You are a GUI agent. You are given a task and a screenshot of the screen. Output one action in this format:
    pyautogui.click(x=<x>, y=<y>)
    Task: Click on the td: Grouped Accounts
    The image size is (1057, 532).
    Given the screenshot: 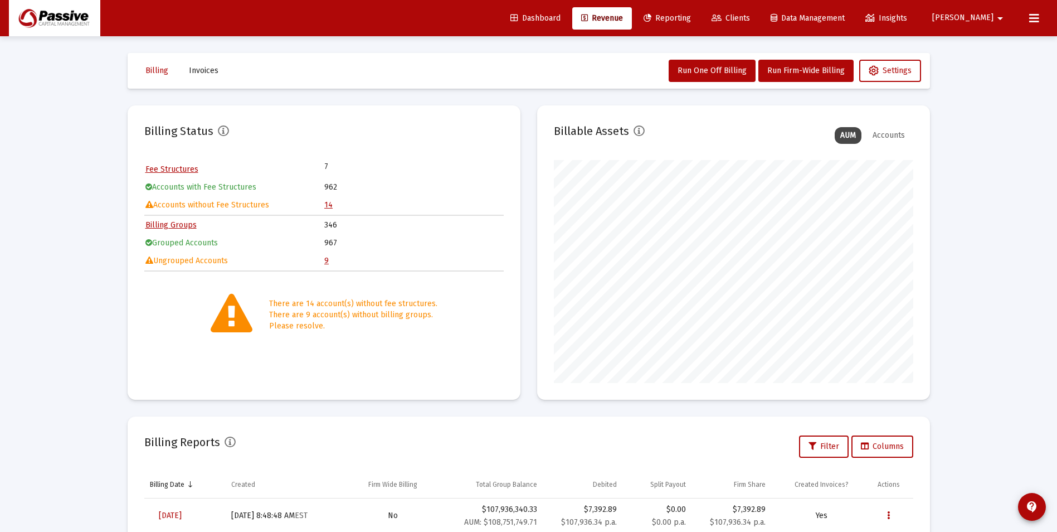 What is the action you would take?
    pyautogui.click(x=235, y=243)
    